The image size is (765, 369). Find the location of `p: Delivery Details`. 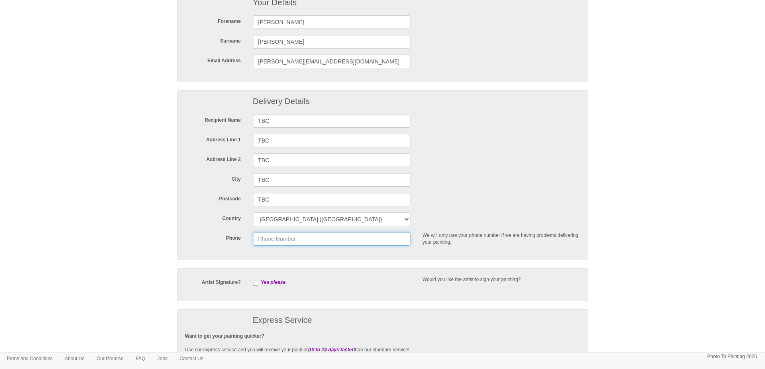

p: Delivery Details is located at coordinates (332, 102).